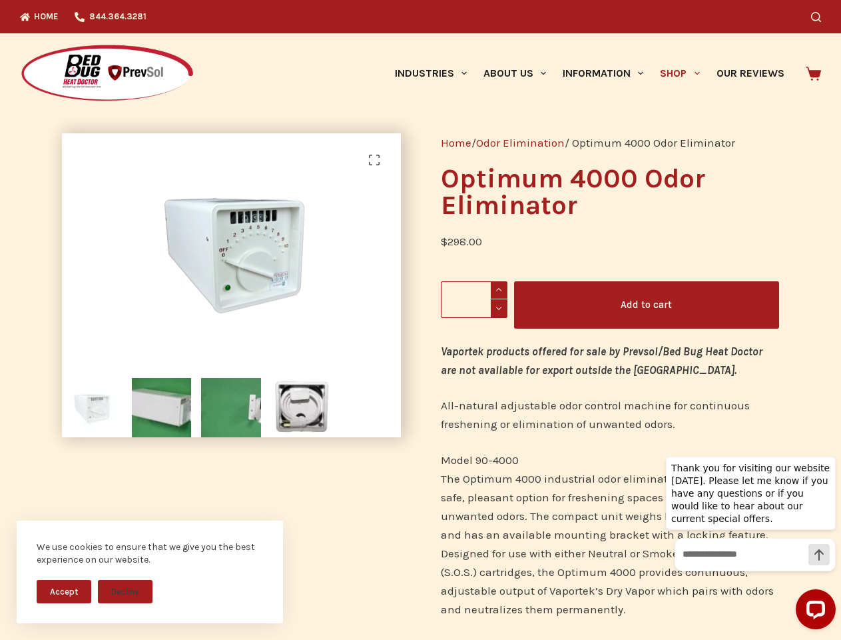 Image resolution: width=841 pixels, height=640 pixels. I want to click on a: Prevsol/Bed Bug Heat Doctor, so click(107, 73).